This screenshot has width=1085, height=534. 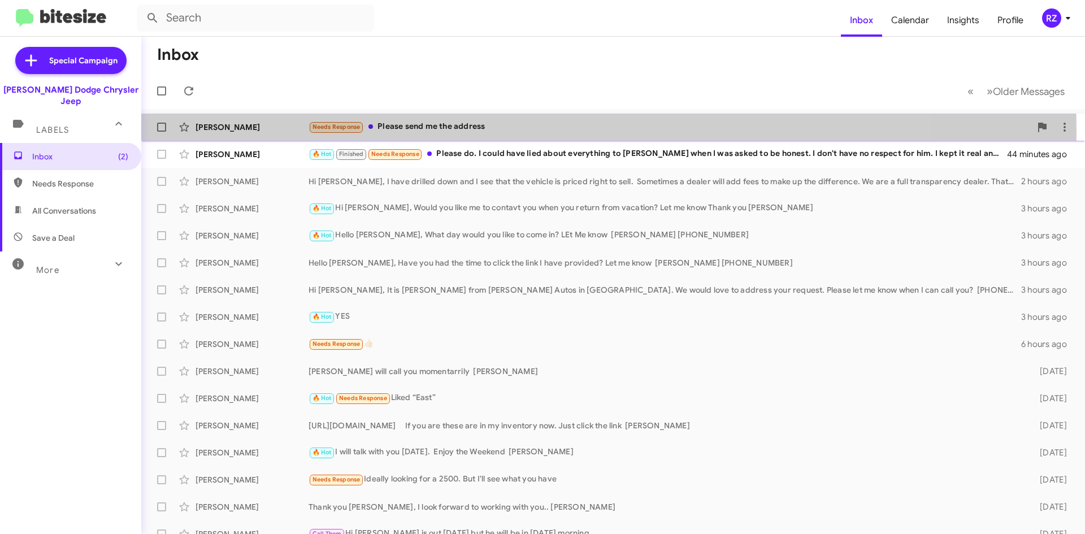 I want to click on span: Older Messages, so click(x=1029, y=92).